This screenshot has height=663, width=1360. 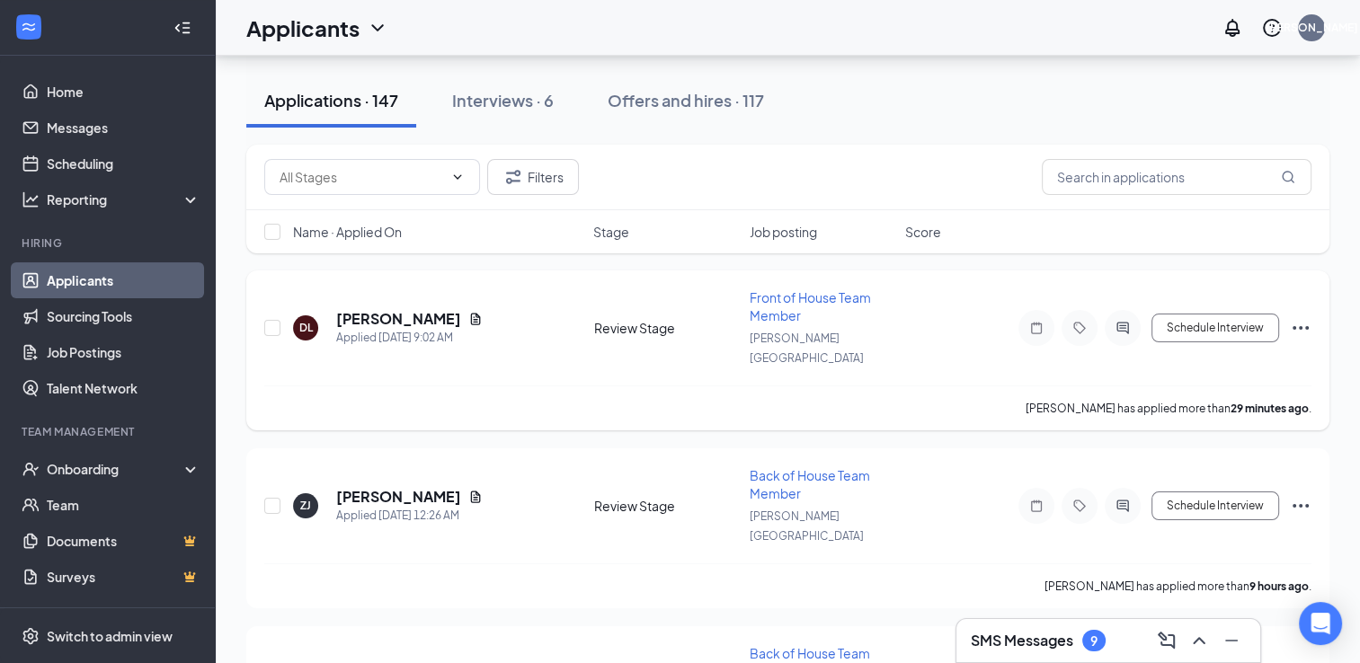 What do you see at coordinates (306, 327) in the screenshot?
I see `div: DL` at bounding box center [306, 327].